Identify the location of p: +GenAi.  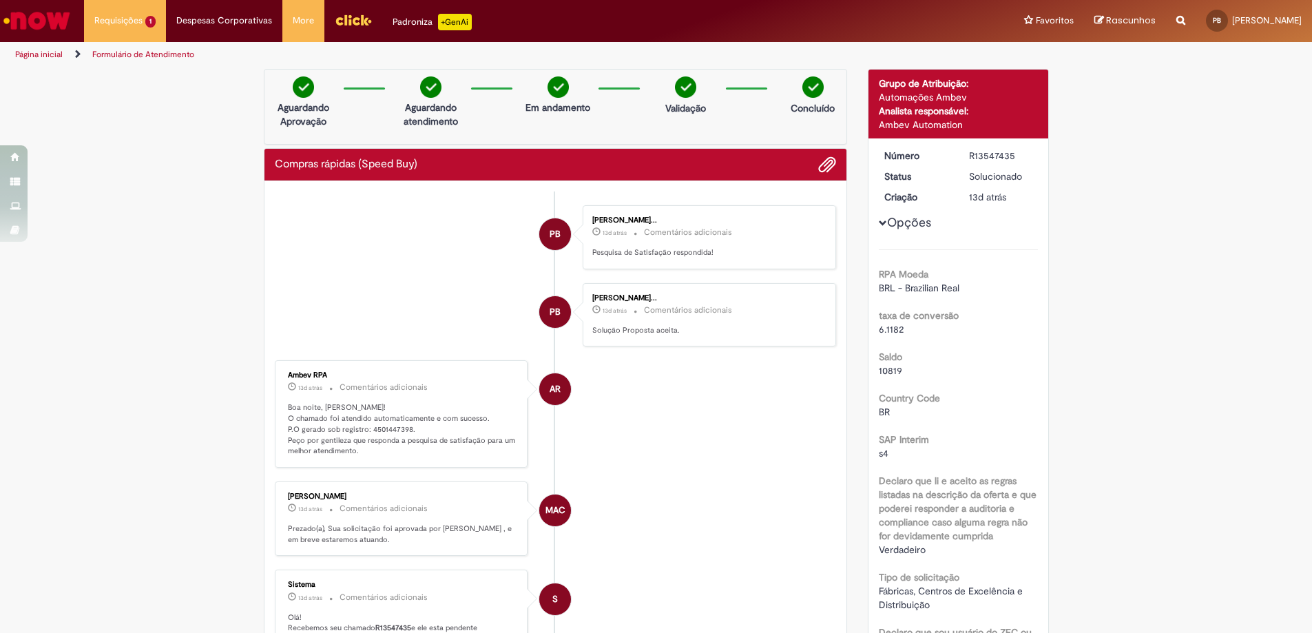
(455, 22).